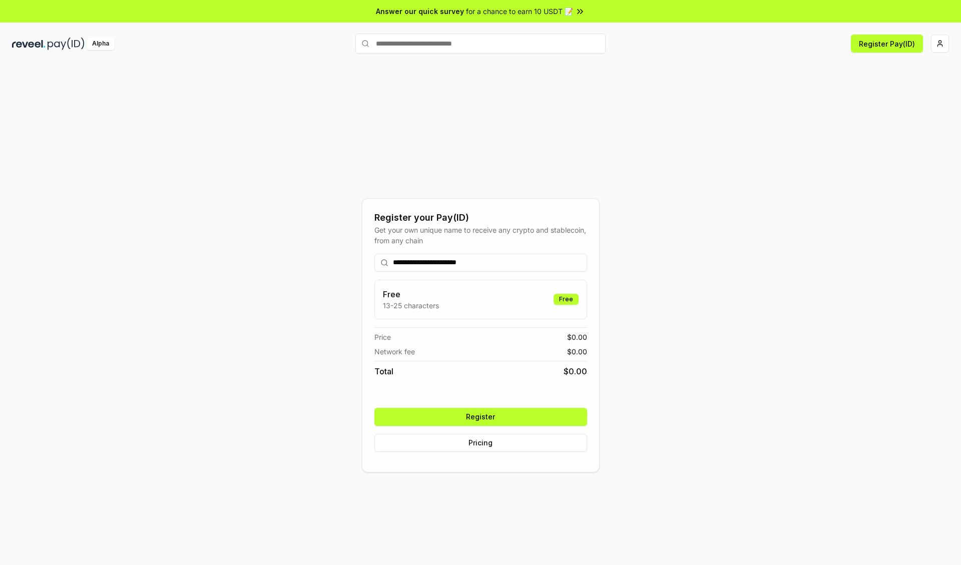 This screenshot has height=565, width=961. Describe the element at coordinates (566, 299) in the screenshot. I see `div: Free` at that location.